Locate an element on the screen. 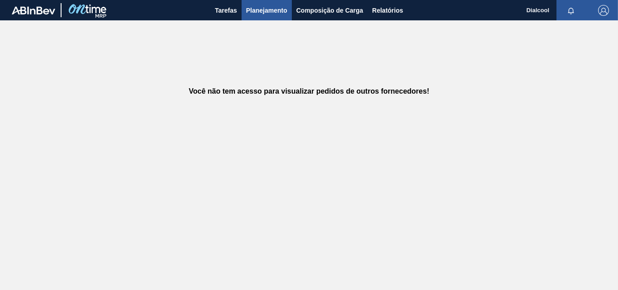 This screenshot has width=618, height=290. span: Composição de Carga is located at coordinates (330, 10).